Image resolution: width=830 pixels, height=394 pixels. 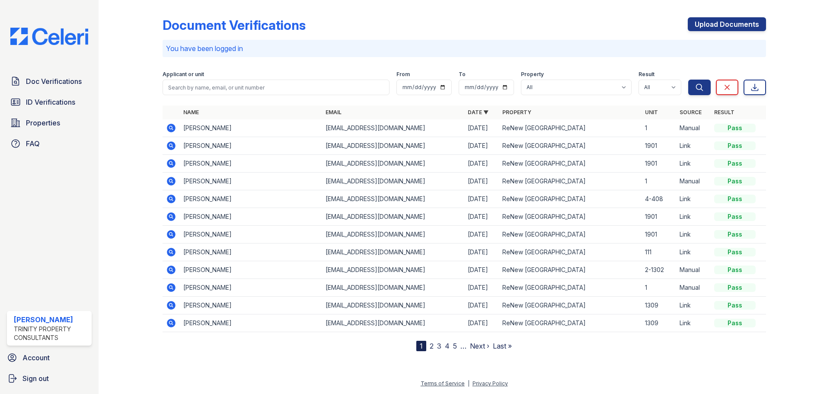 What do you see at coordinates (49, 123) in the screenshot?
I see `a: Properties` at bounding box center [49, 123].